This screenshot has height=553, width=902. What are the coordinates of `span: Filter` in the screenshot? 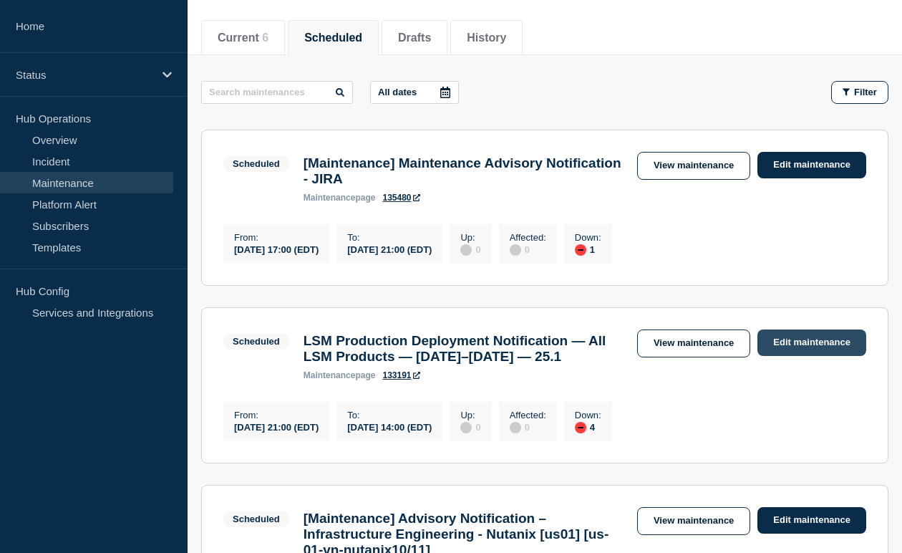 It's located at (866, 92).